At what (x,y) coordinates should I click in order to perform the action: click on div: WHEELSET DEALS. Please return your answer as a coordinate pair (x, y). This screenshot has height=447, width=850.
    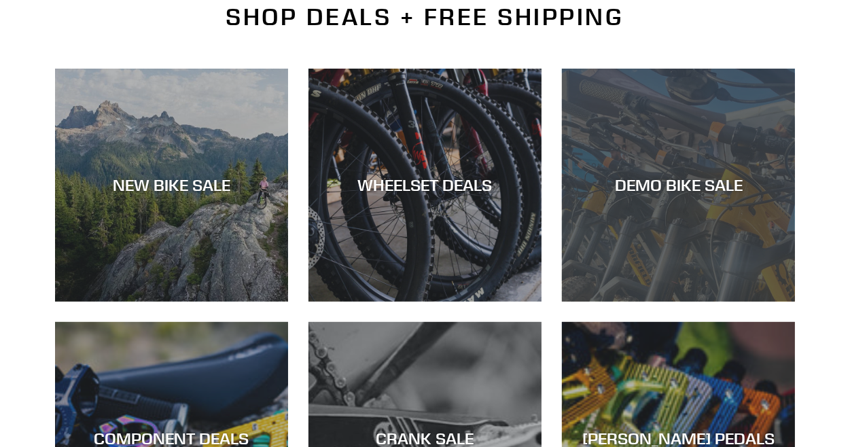
    Looking at the image, I should click on (424, 185).